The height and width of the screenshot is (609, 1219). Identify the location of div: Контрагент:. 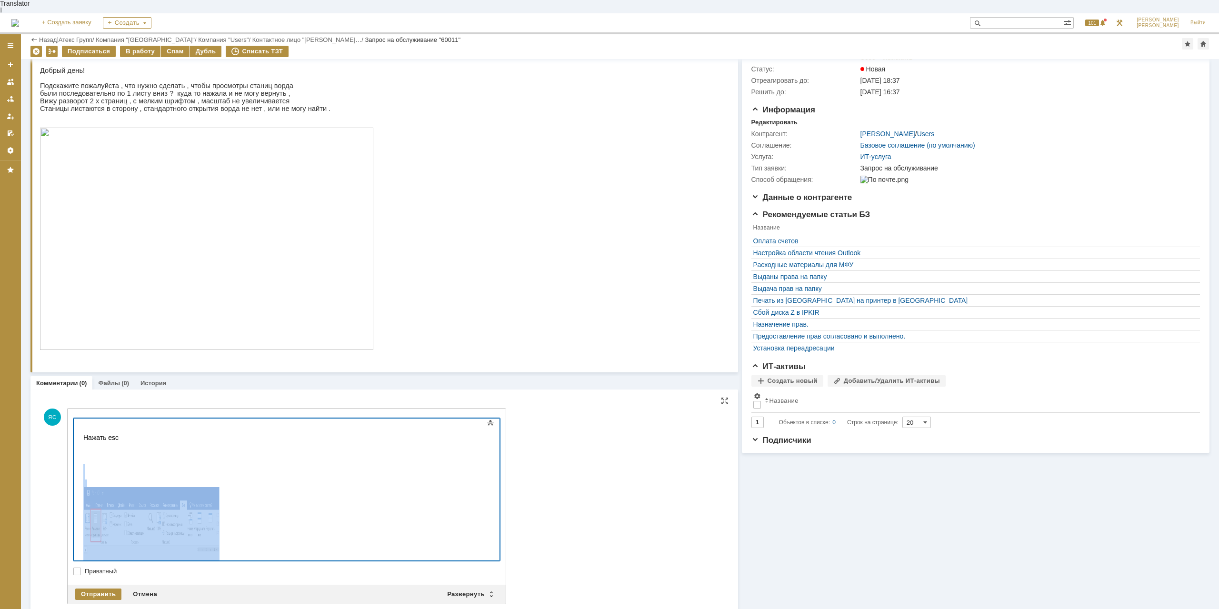
(805, 134).